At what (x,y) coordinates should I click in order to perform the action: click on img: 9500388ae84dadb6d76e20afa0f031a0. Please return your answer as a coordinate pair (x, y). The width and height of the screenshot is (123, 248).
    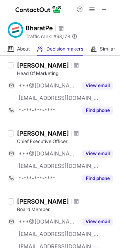
    Looking at the image, I should click on (16, 30).